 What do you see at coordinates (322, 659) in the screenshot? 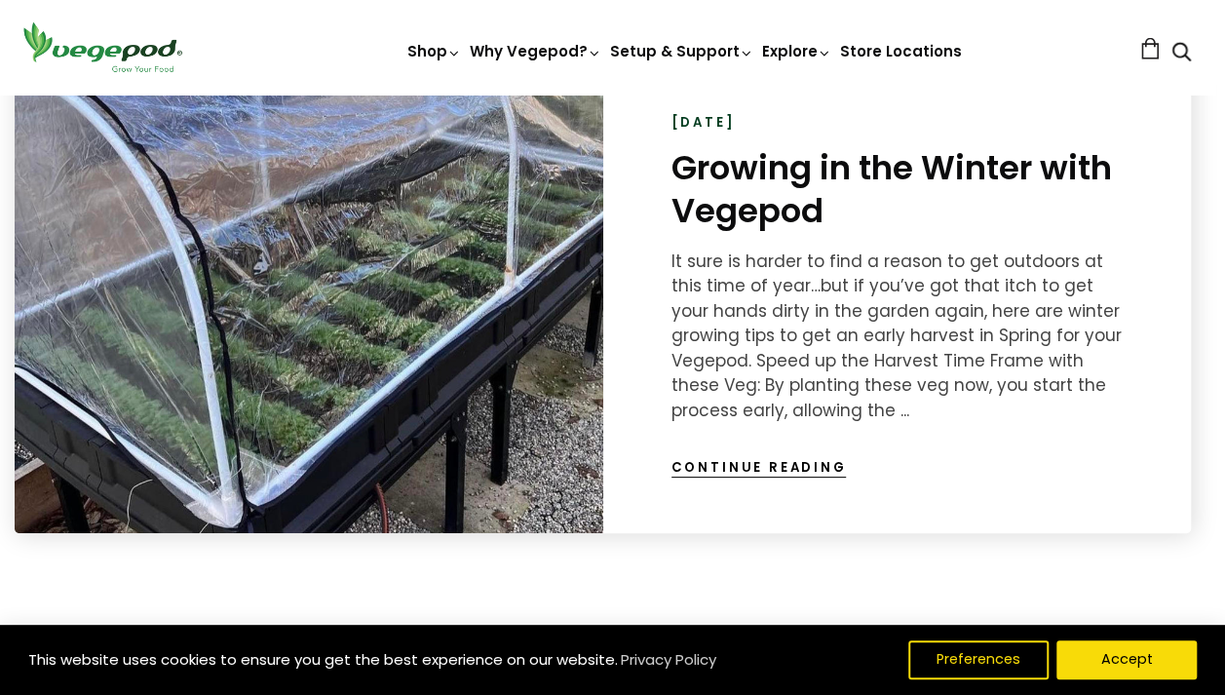
I see `span: This website uses cookies to ensure you get the best experience on our website.` at bounding box center [322, 659].